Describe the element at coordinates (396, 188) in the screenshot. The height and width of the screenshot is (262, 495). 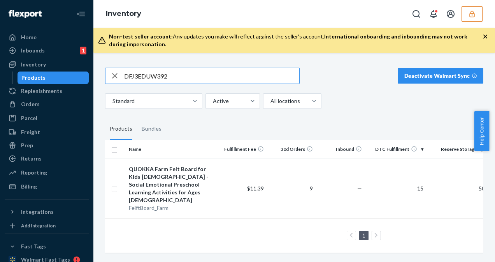
I see `td: 15` at that location.